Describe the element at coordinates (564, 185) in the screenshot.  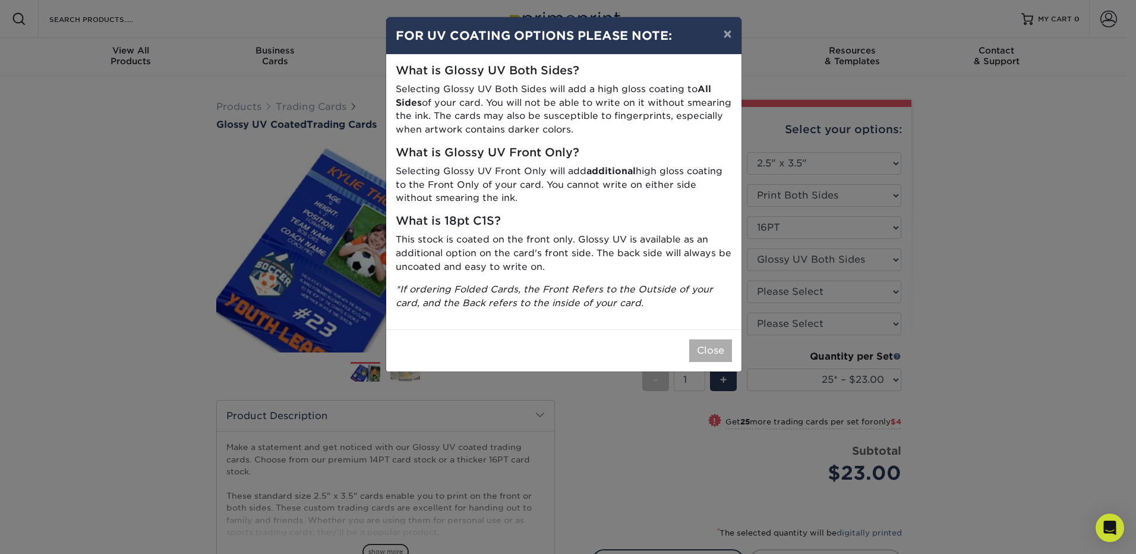
I see `p: Selecting Glossy UV Front Only will add high gloss coating to the Front Only of your card. You ca...` at that location.